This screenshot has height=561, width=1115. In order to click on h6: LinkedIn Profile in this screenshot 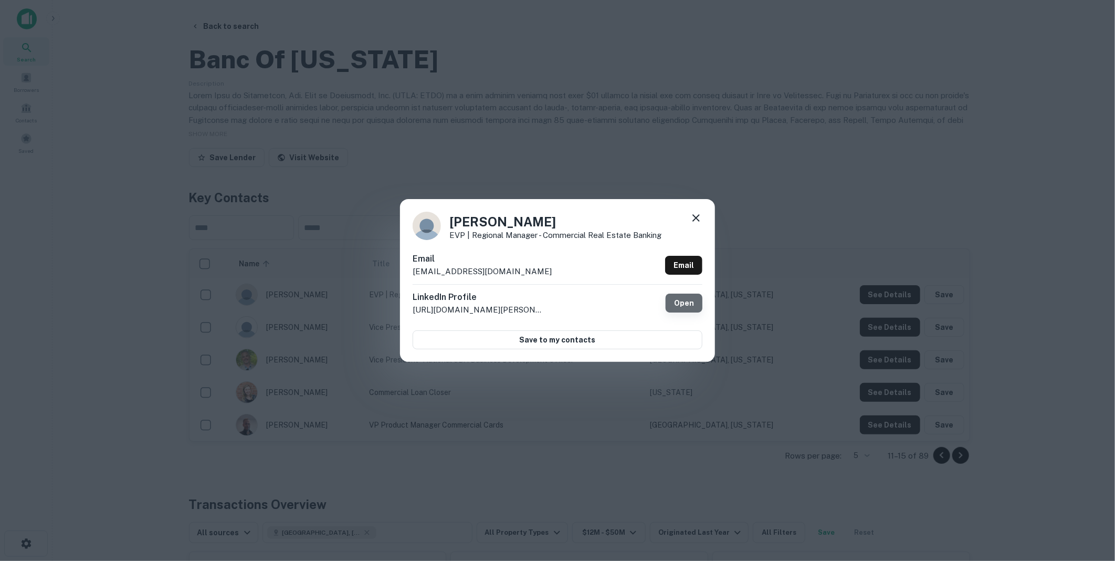, I will do `click(478, 297)`.